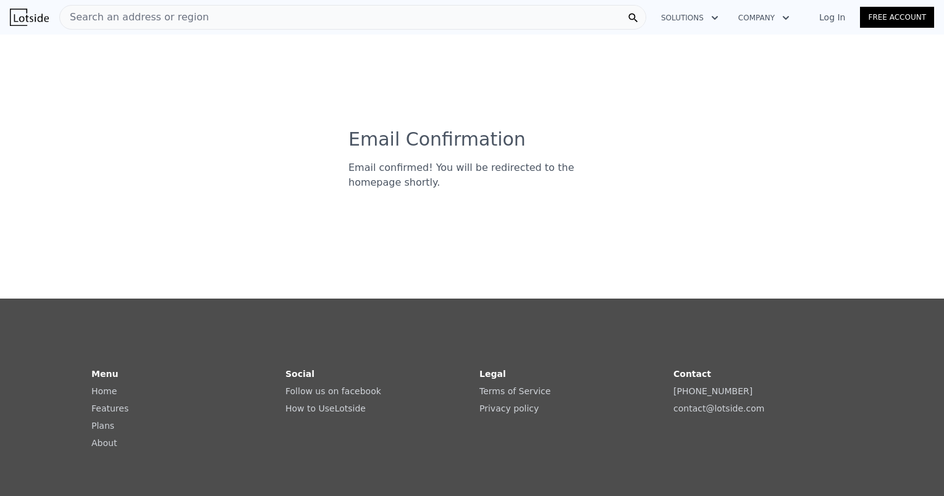 Image resolution: width=944 pixels, height=496 pixels. Describe the element at coordinates (692, 374) in the screenshot. I see `strong: Contact` at that location.